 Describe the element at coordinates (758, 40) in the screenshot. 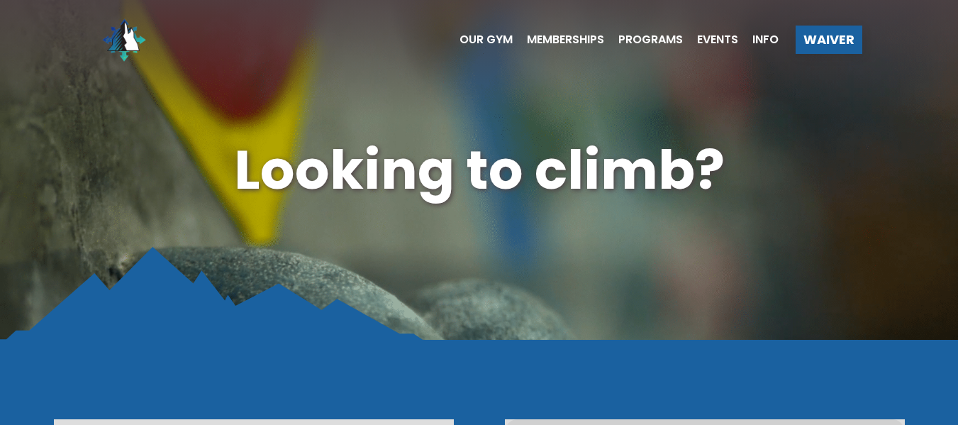

I see `a: Info` at that location.